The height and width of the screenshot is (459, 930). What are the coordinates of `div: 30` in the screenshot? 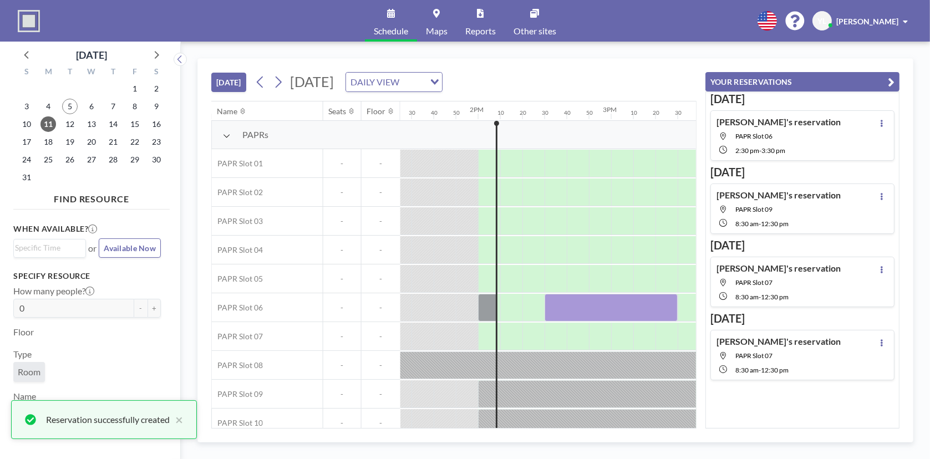 It's located at (679, 113).